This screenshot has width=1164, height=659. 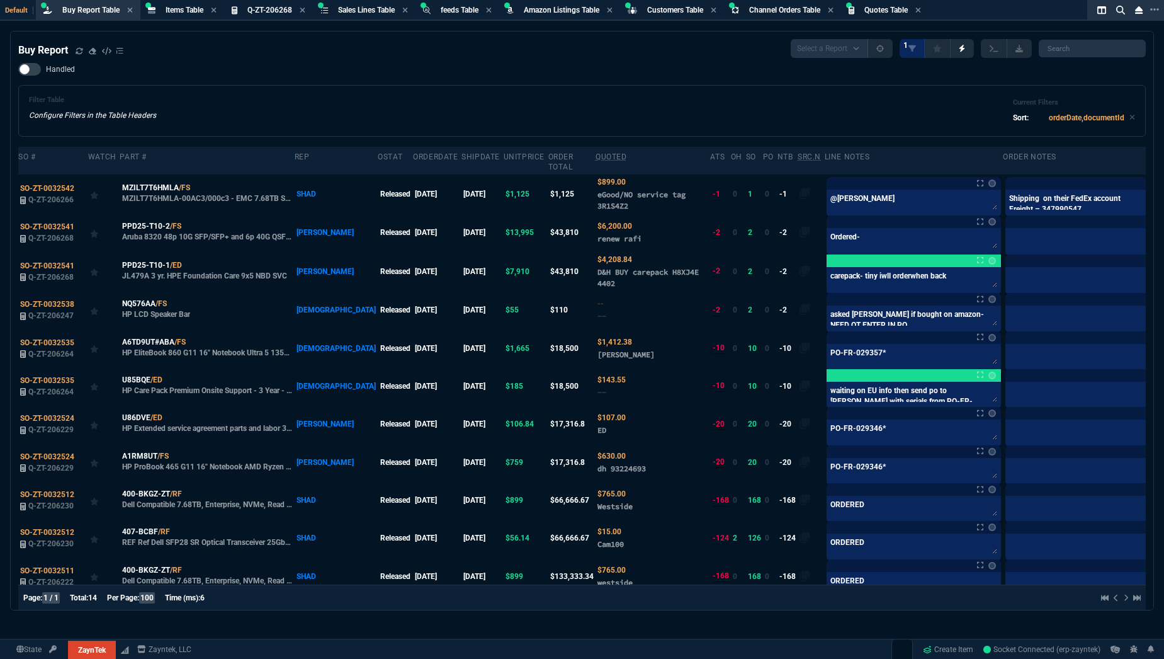 I want to click on td: Dell Compatible 7.68TB, Enterprise, NVMe, Read Intensive Drive, U.2, Gen4 with Carrier, so click(x=207, y=500).